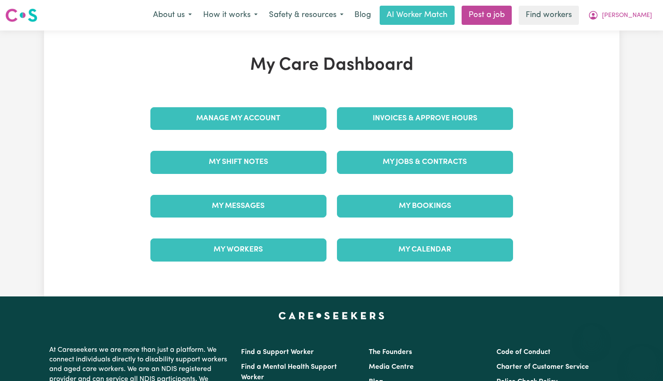 Image resolution: width=663 pixels, height=381 pixels. Describe the element at coordinates (486, 15) in the screenshot. I see `a: Post a job` at that location.